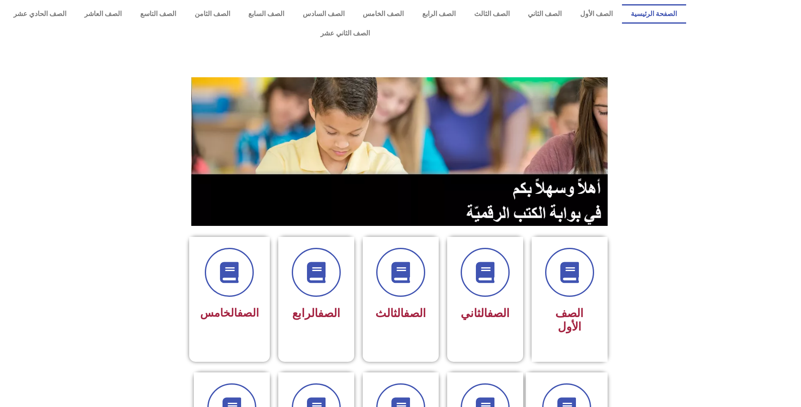  Describe the element at coordinates (40, 14) in the screenshot. I see `a: الصف الحادي عشر` at that location.